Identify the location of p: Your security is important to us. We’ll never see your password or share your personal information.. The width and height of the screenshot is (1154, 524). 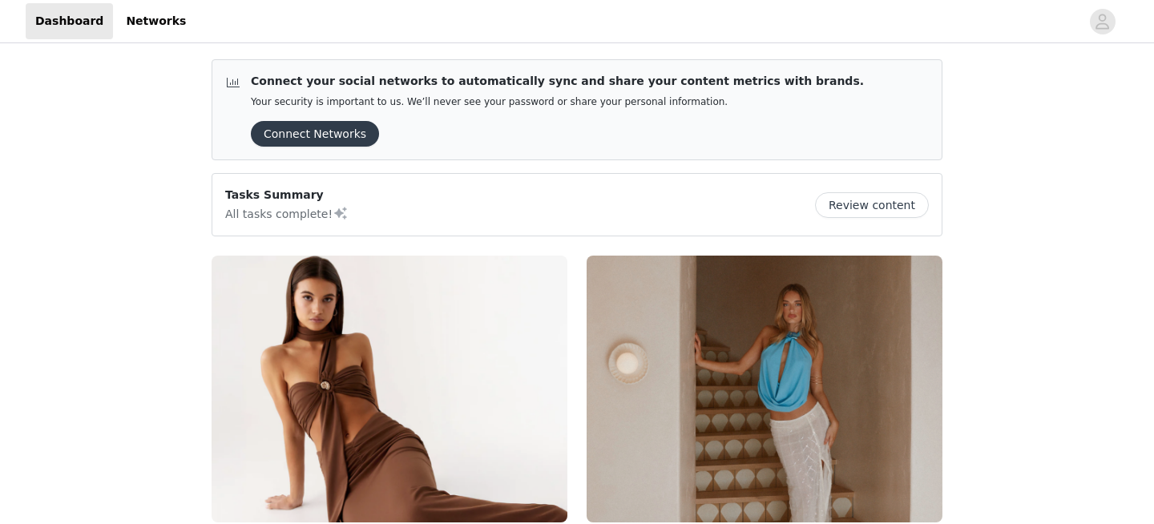
(557, 102).